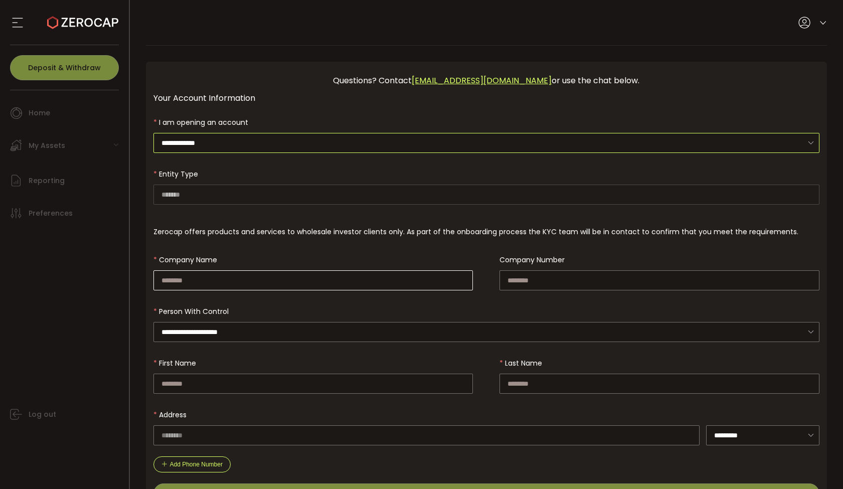 The image size is (843, 489). What do you see at coordinates (486, 98) in the screenshot?
I see `div: Your Account Information` at bounding box center [486, 98].